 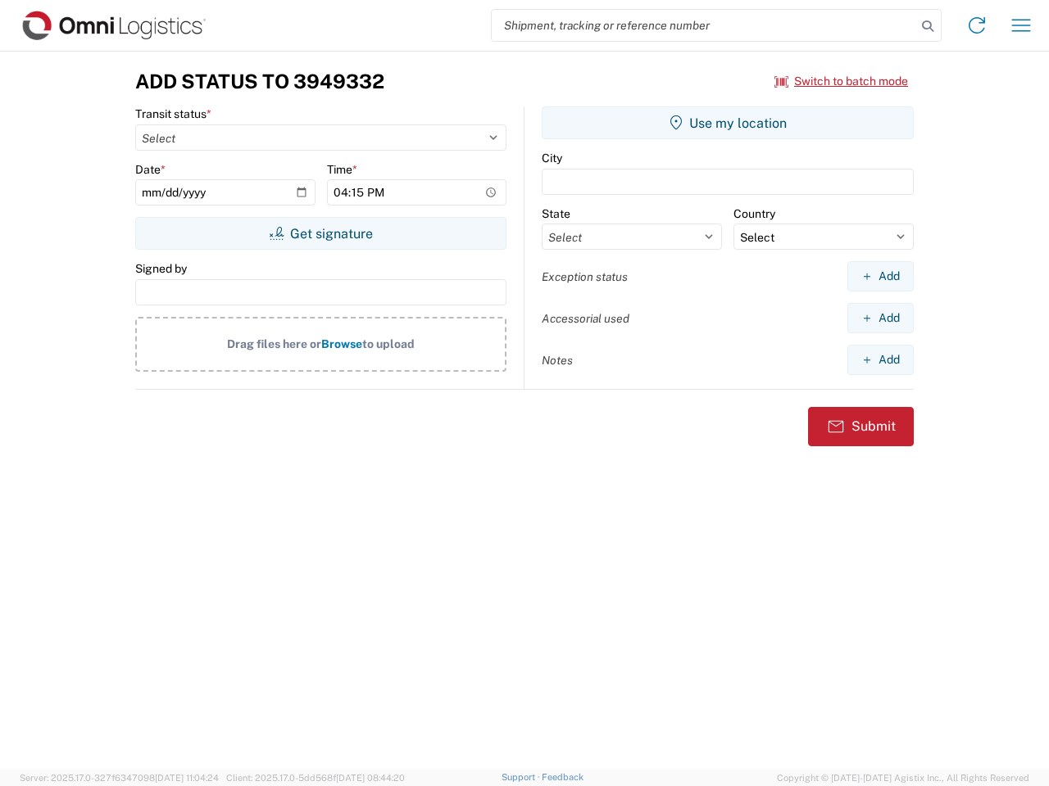 I want to click on button: Submit, so click(x=860, y=427).